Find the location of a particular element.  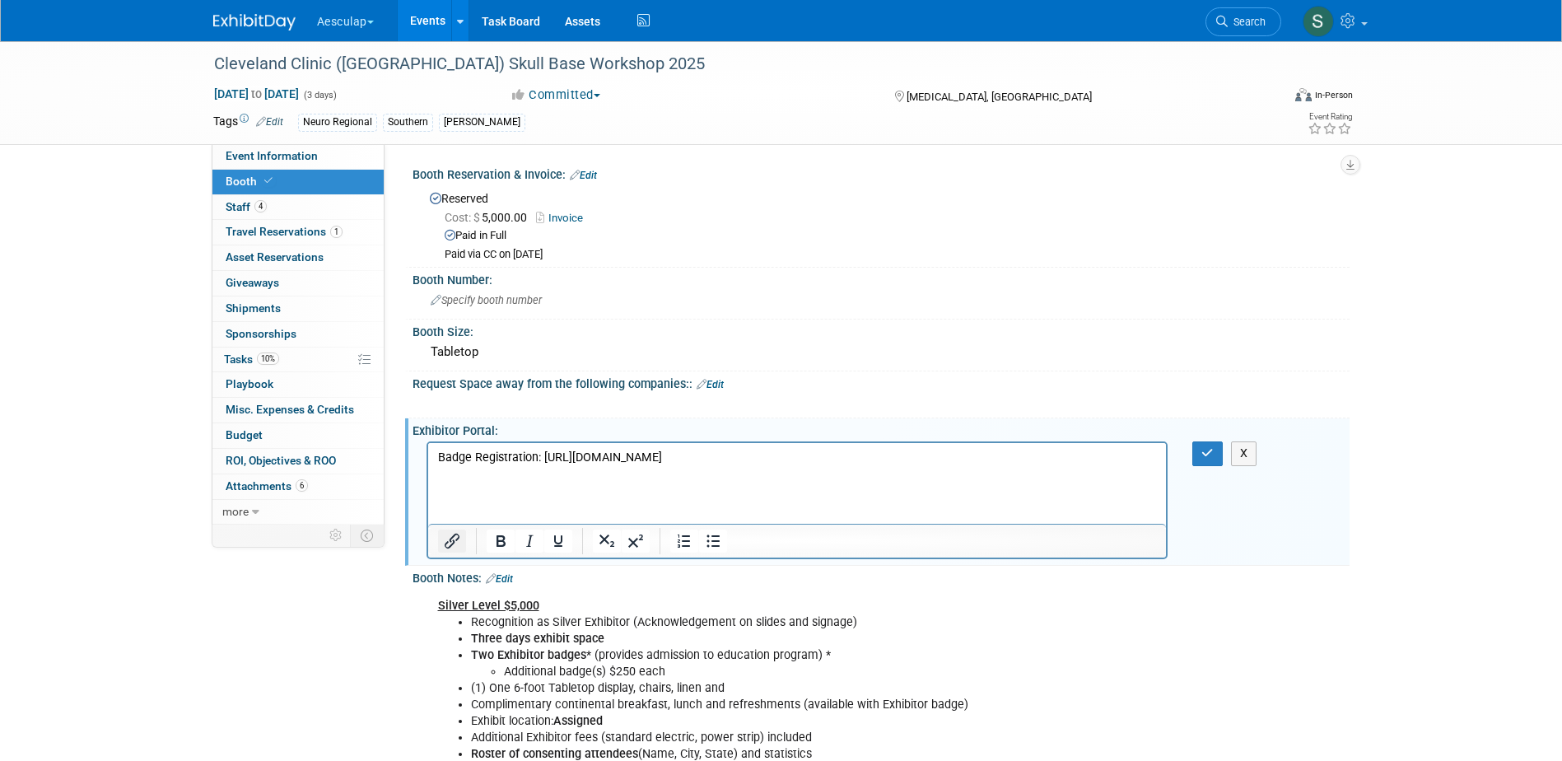

button: Superscript is located at coordinates (636, 541).